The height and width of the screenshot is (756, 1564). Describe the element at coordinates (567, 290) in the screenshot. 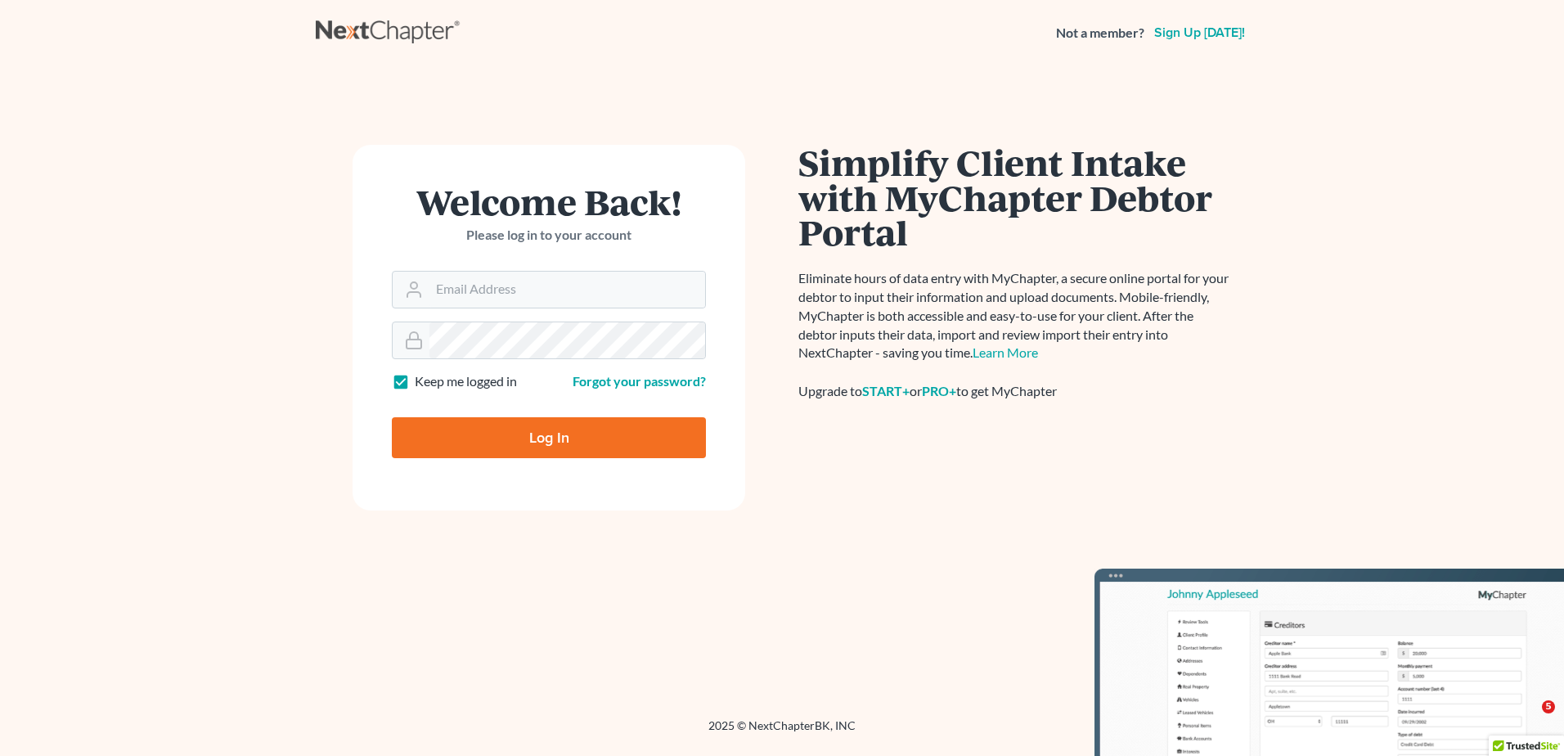

I see `input: Email Address` at that location.